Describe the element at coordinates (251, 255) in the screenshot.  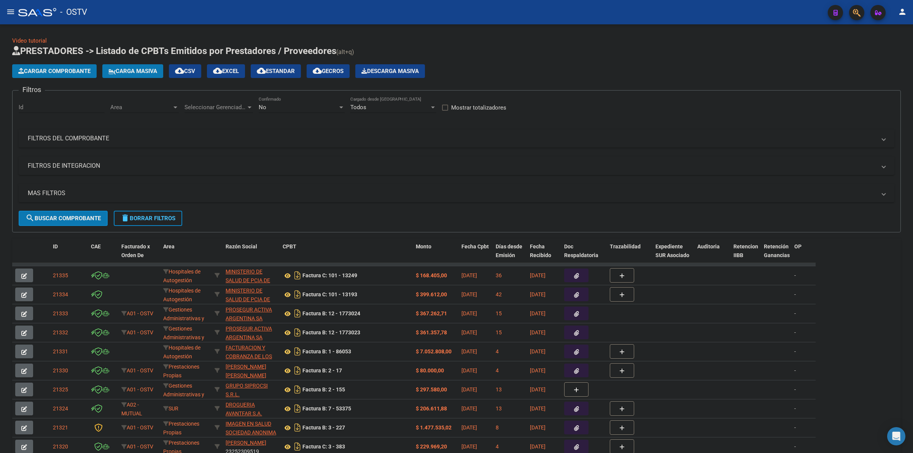
I see `datatable-header-cell: Razón Social` at that location.